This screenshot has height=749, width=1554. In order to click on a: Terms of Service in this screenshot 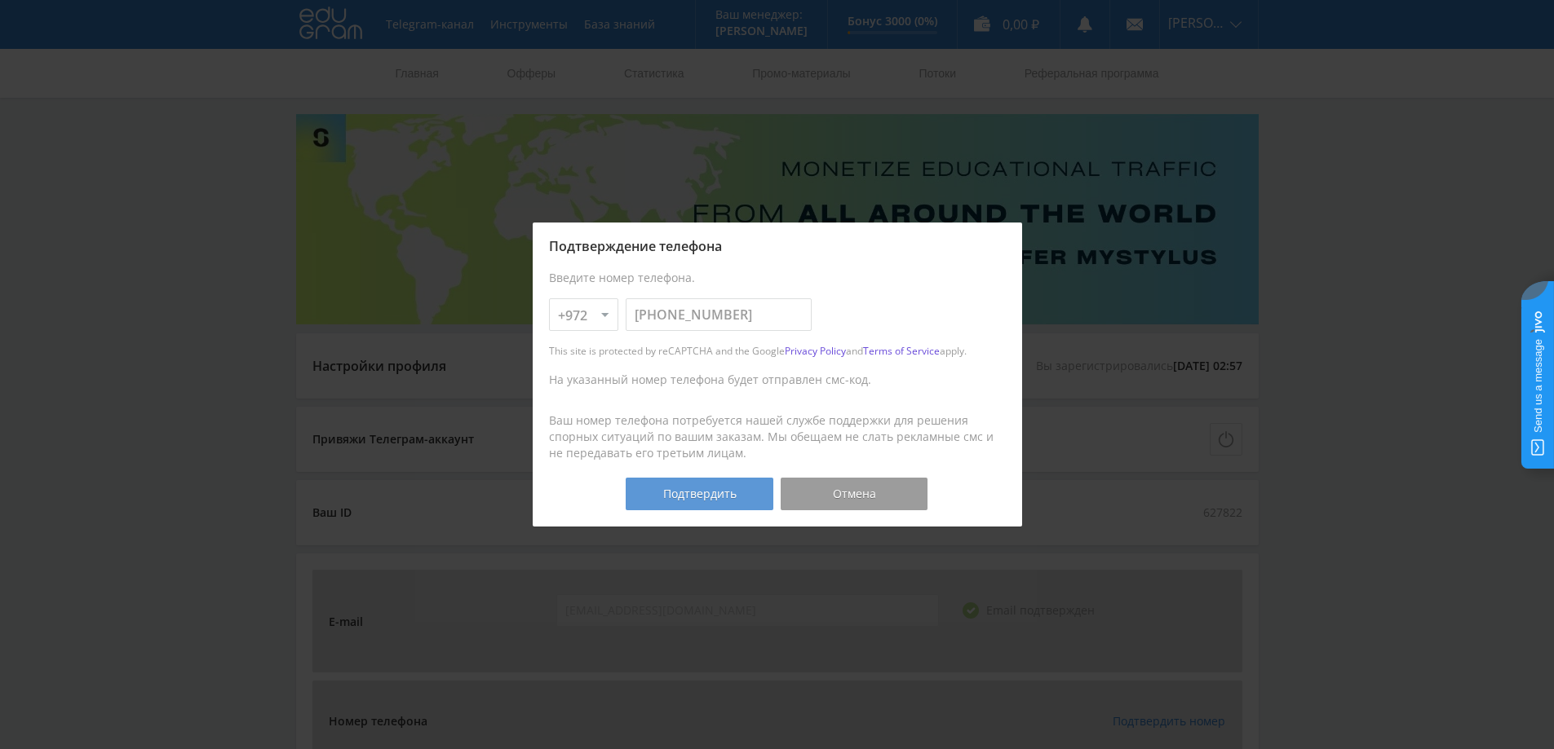, I will do `click(901, 351)`.